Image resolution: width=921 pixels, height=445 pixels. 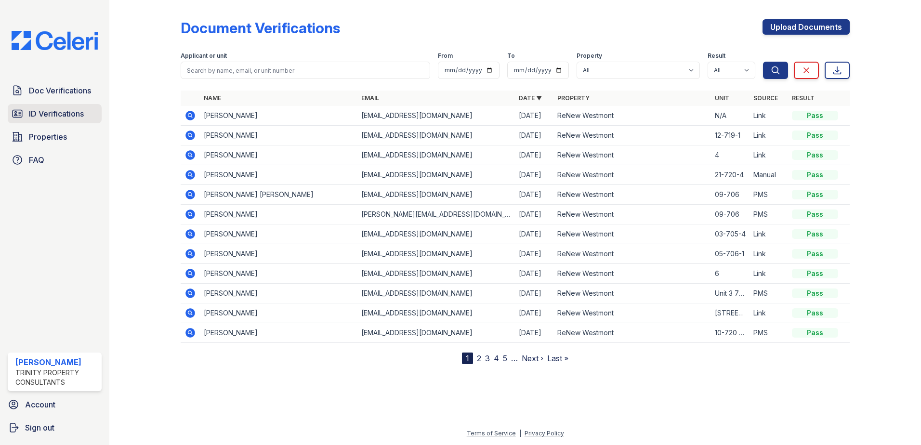 What do you see at coordinates (730, 273) in the screenshot?
I see `td: 6` at bounding box center [730, 273].